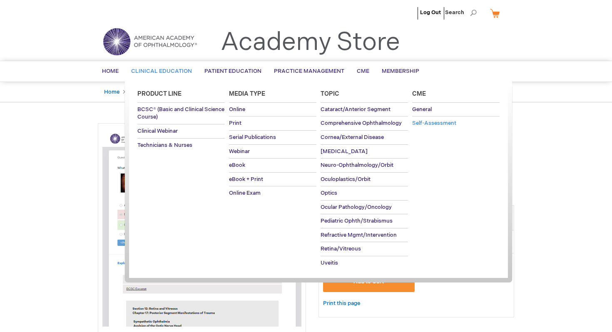 The height and width of the screenshot is (332, 612). What do you see at coordinates (361, 123) in the screenshot?
I see `span: Comprehensive Ophthalmology` at bounding box center [361, 123].